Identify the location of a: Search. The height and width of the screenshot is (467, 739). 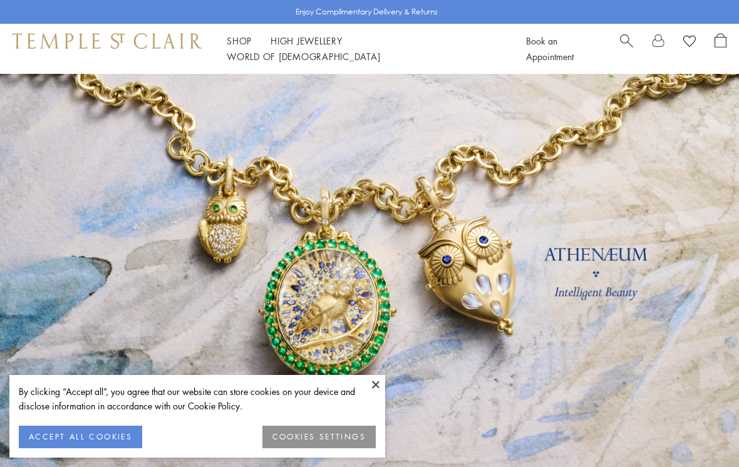
(626, 49).